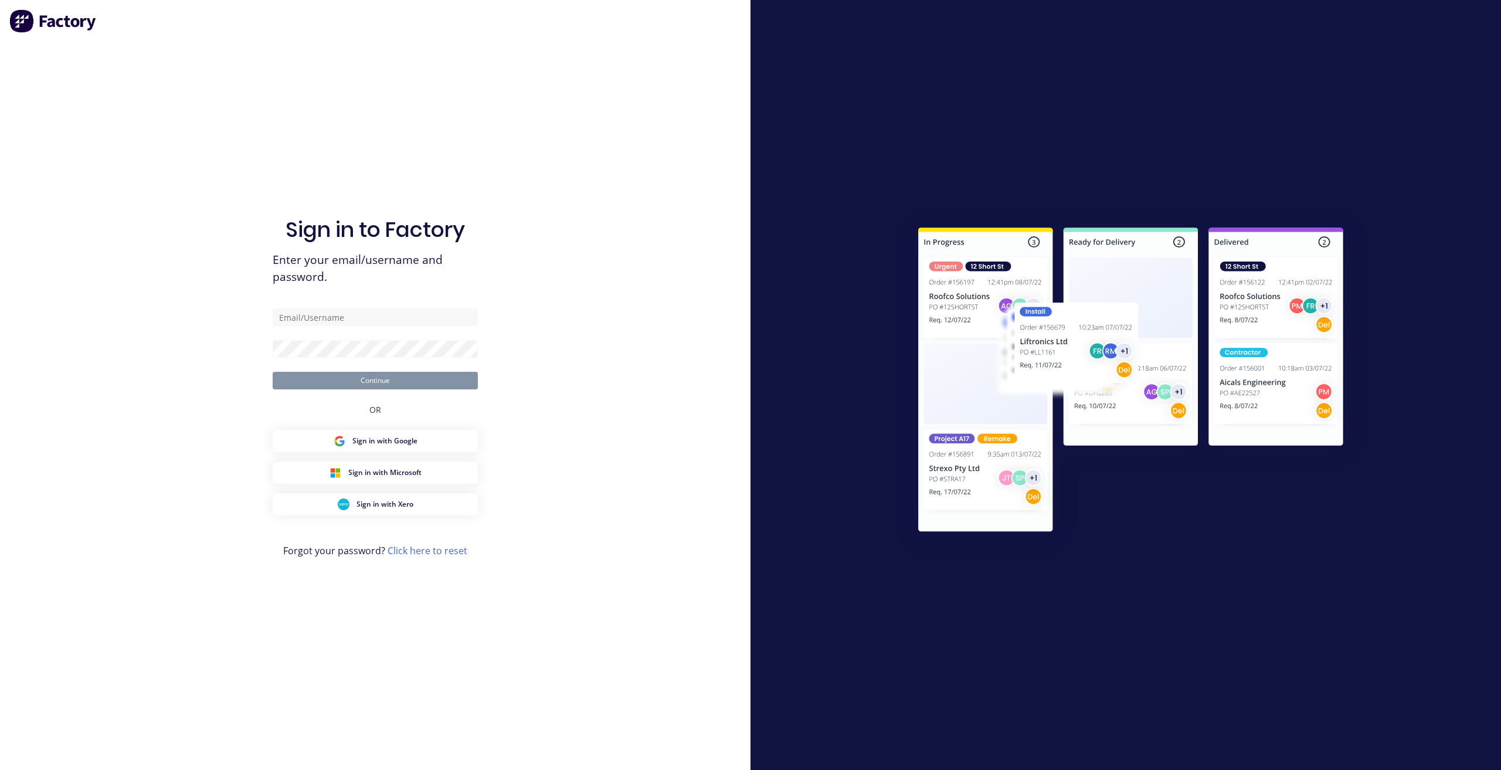 The width and height of the screenshot is (1501, 770). Describe the element at coordinates (375, 317) in the screenshot. I see `input: Email/Username` at that location.